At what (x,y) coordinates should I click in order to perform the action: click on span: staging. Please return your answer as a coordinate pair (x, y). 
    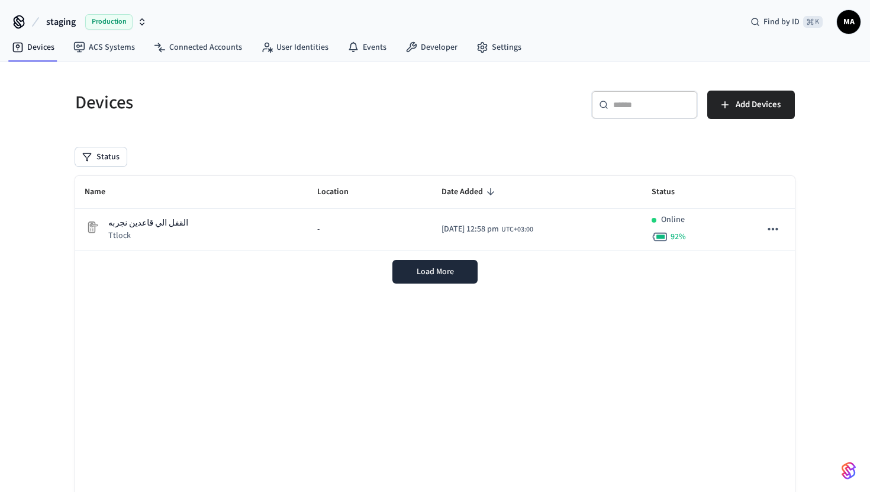
    Looking at the image, I should click on (61, 22).